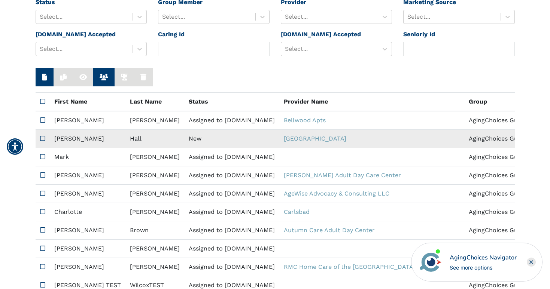 The width and height of the screenshot is (550, 289). Describe the element at coordinates (329, 230) in the screenshot. I see `a: Autumn Care Adult Day Center` at that location.